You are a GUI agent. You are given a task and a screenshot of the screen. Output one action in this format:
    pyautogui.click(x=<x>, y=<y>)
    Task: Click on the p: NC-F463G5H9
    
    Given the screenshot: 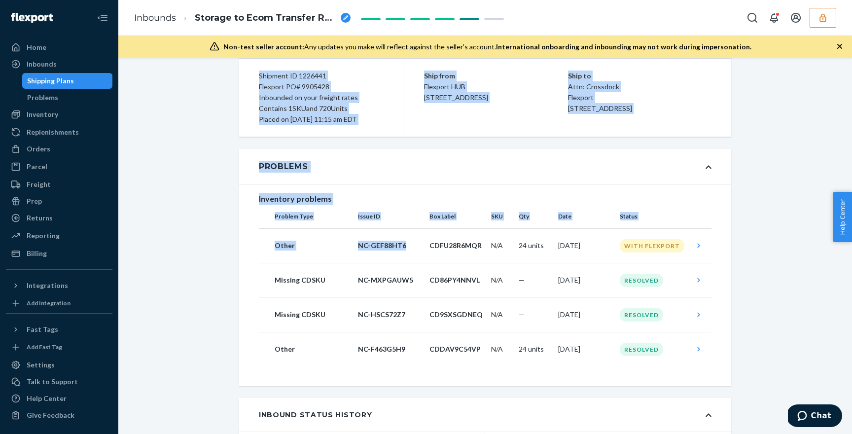 What is the action you would take?
    pyautogui.click(x=389, y=349)
    